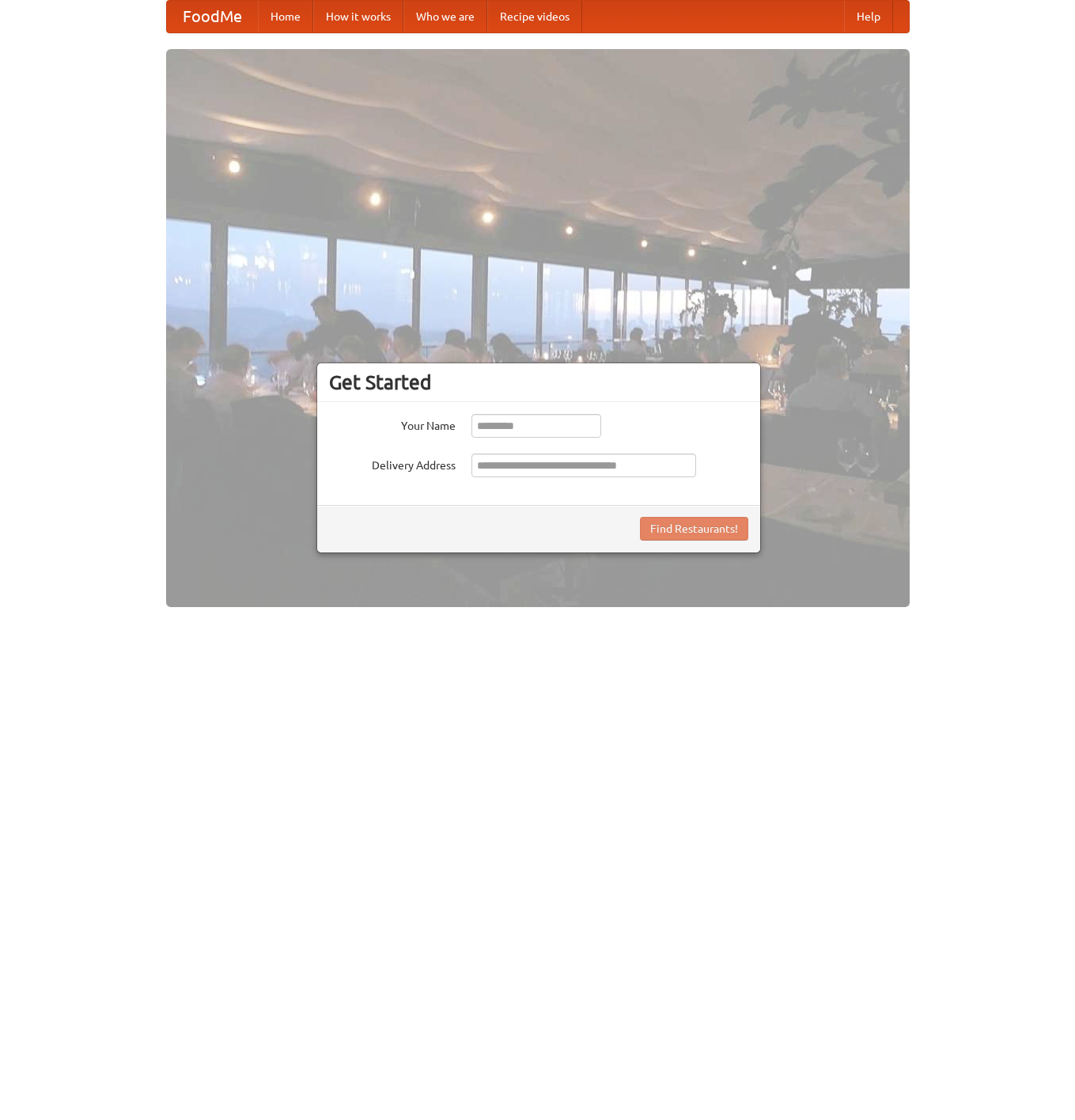 This screenshot has width=1075, height=1120. I want to click on a: Home, so click(286, 17).